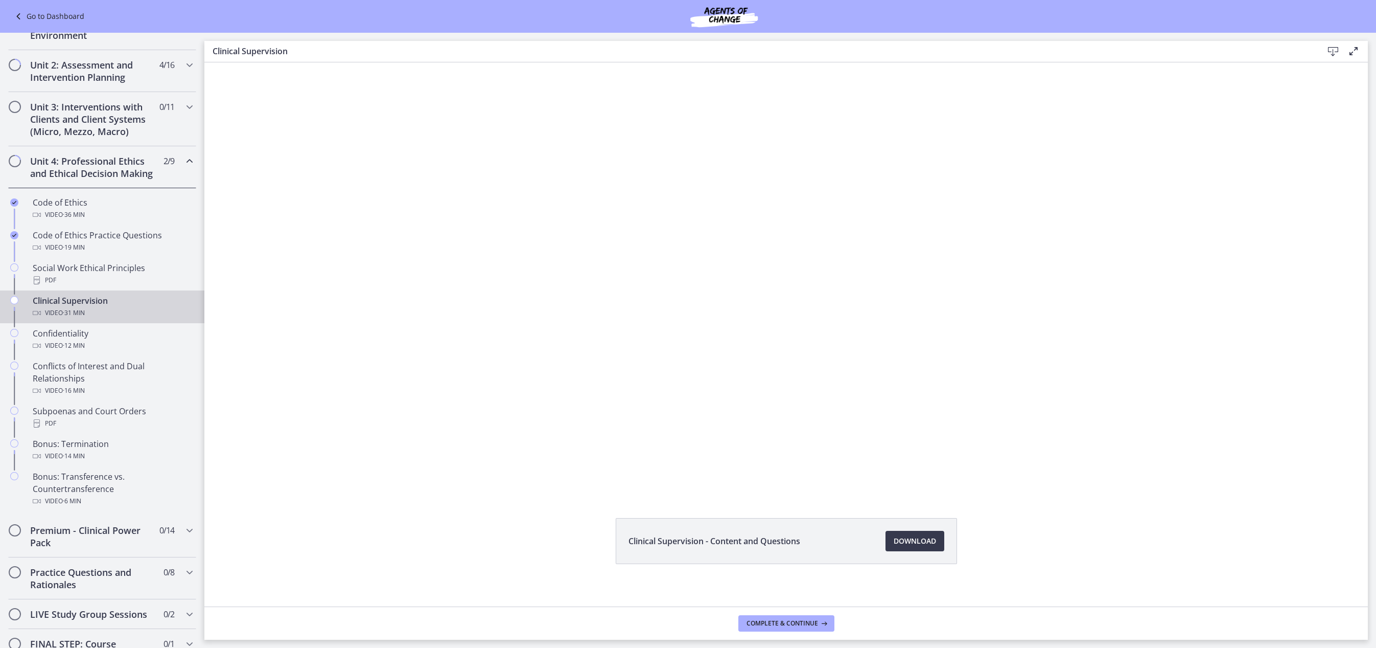 The height and width of the screenshot is (648, 1376). What do you see at coordinates (93, 167) in the screenshot?
I see `h2: Unit 4: Professional Ethics and Ethical Decision Making` at bounding box center [93, 167].